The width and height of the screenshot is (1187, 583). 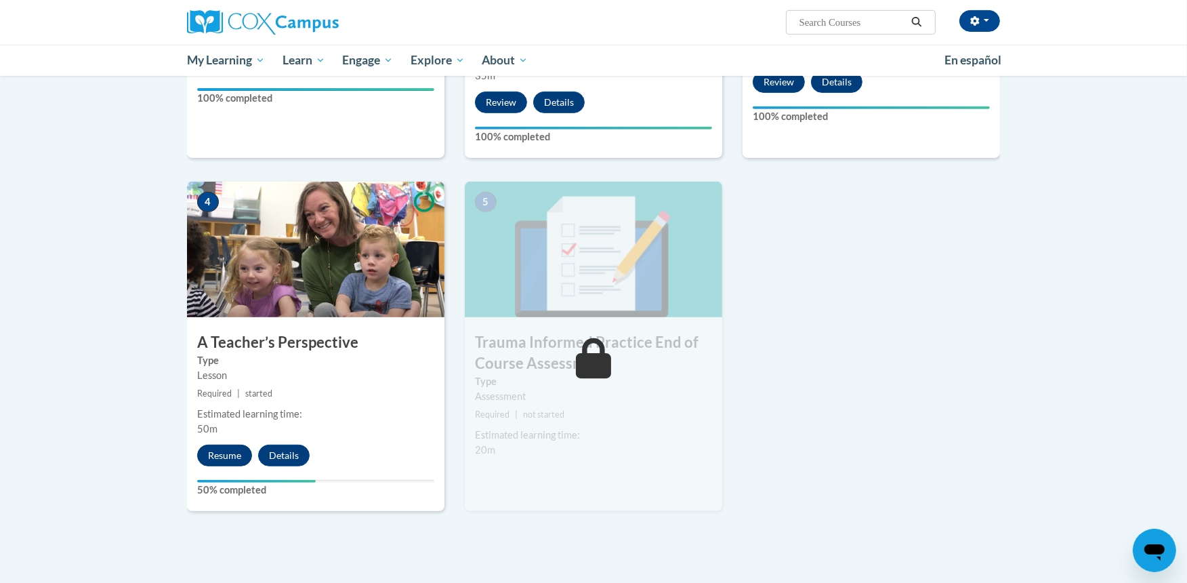 I want to click on div: Lesson, so click(x=316, y=375).